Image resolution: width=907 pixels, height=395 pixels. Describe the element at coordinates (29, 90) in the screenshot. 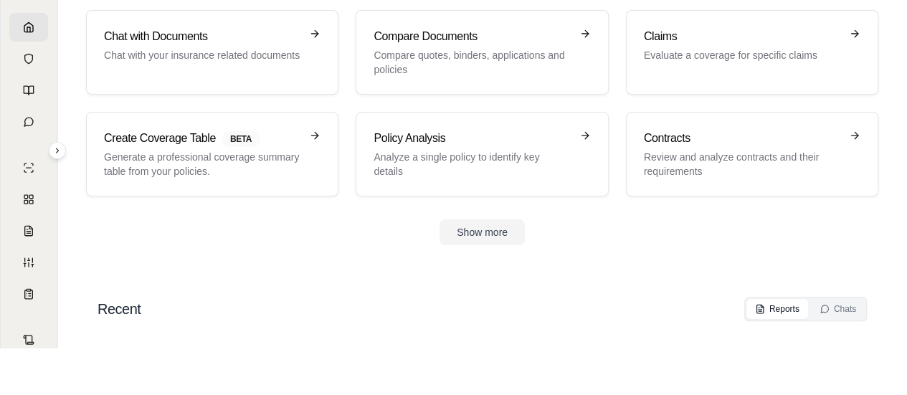

I see `a: Prompt Library` at that location.